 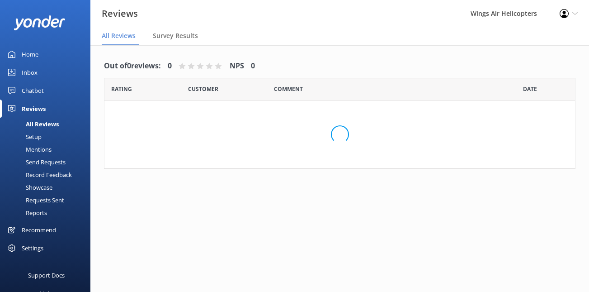 I want to click on div: All Reviews, so click(x=32, y=124).